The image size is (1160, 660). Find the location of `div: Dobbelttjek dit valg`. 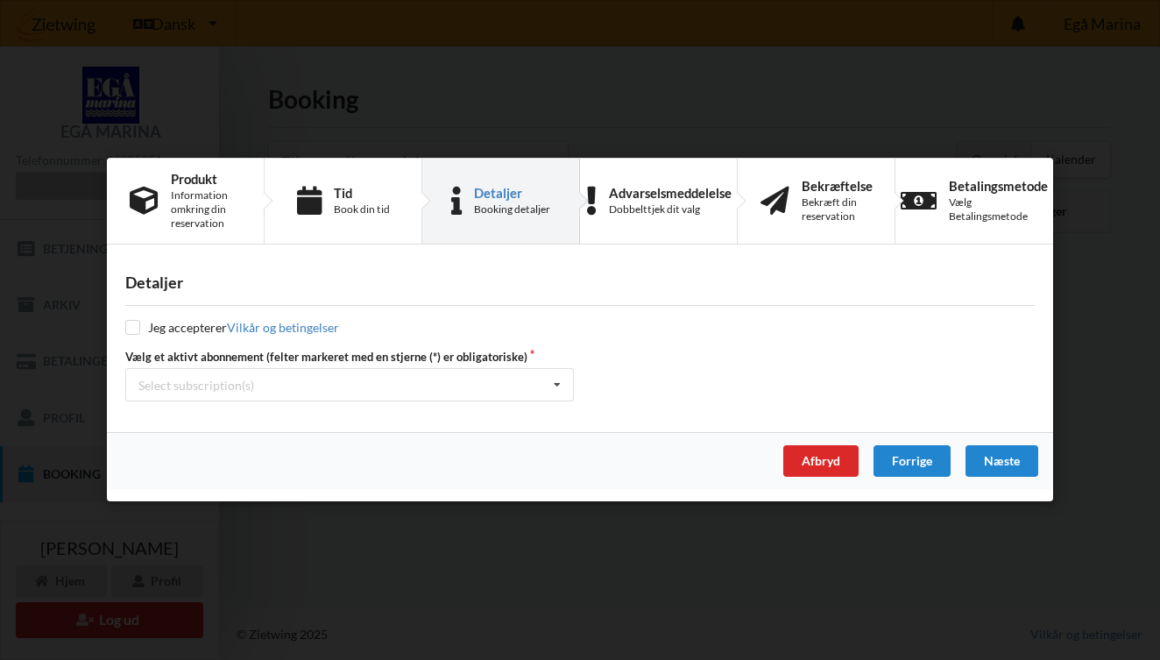

div: Dobbelttjek dit valg is located at coordinates (670, 209).